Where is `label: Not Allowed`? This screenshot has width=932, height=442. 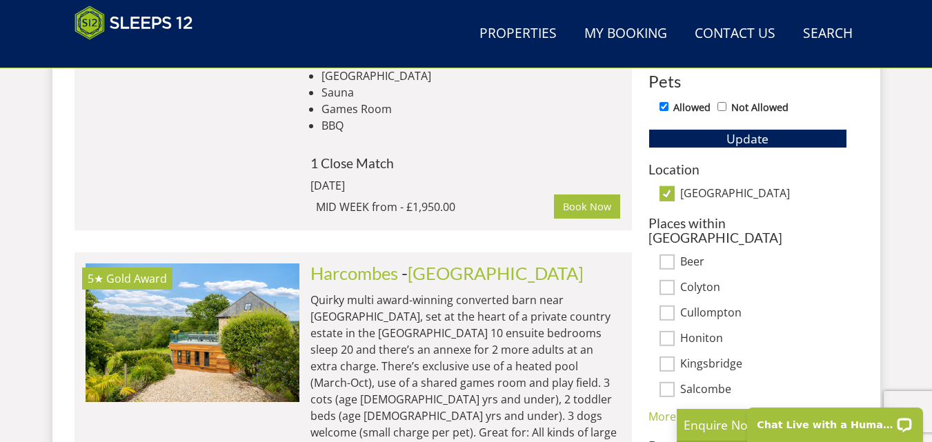 label: Not Allowed is located at coordinates (760, 108).